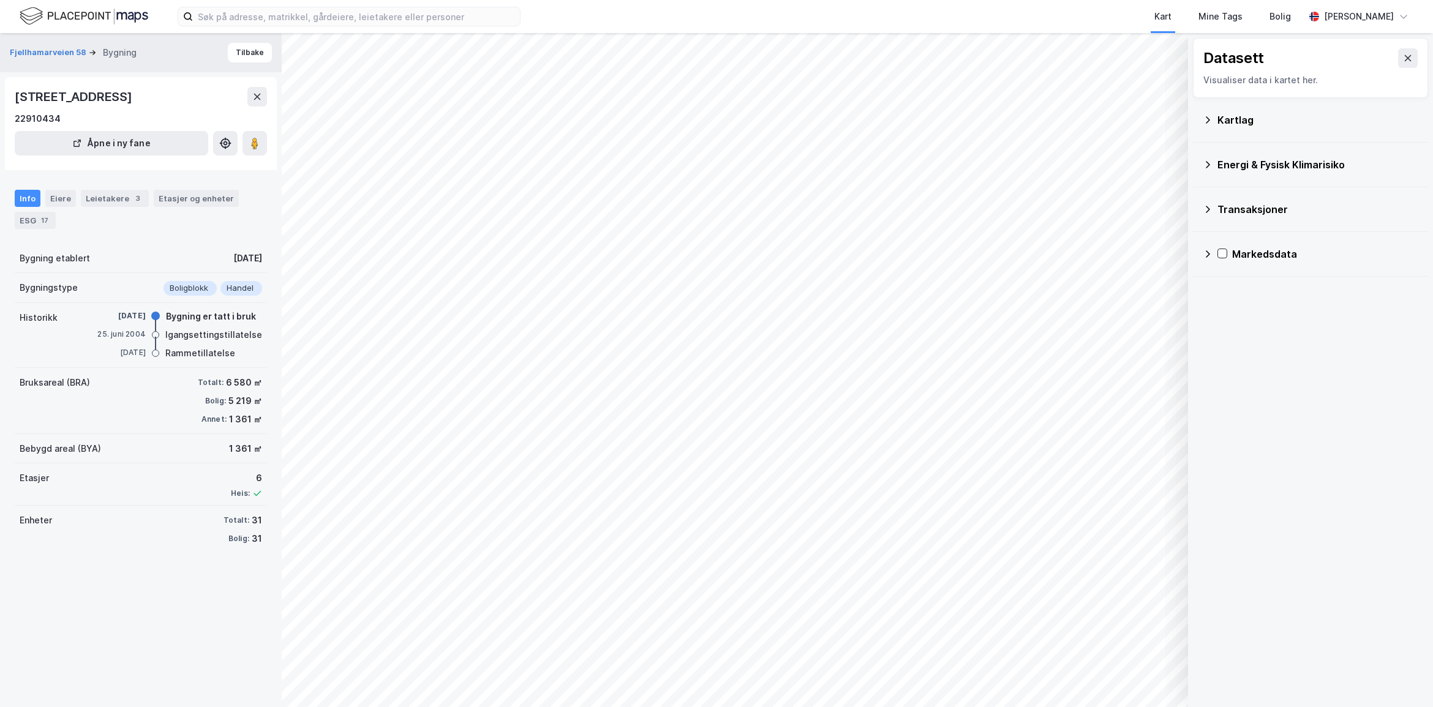 The image size is (1433, 707). What do you see at coordinates (245, 401) in the screenshot?
I see `div: 5 219 ㎡` at bounding box center [245, 401].